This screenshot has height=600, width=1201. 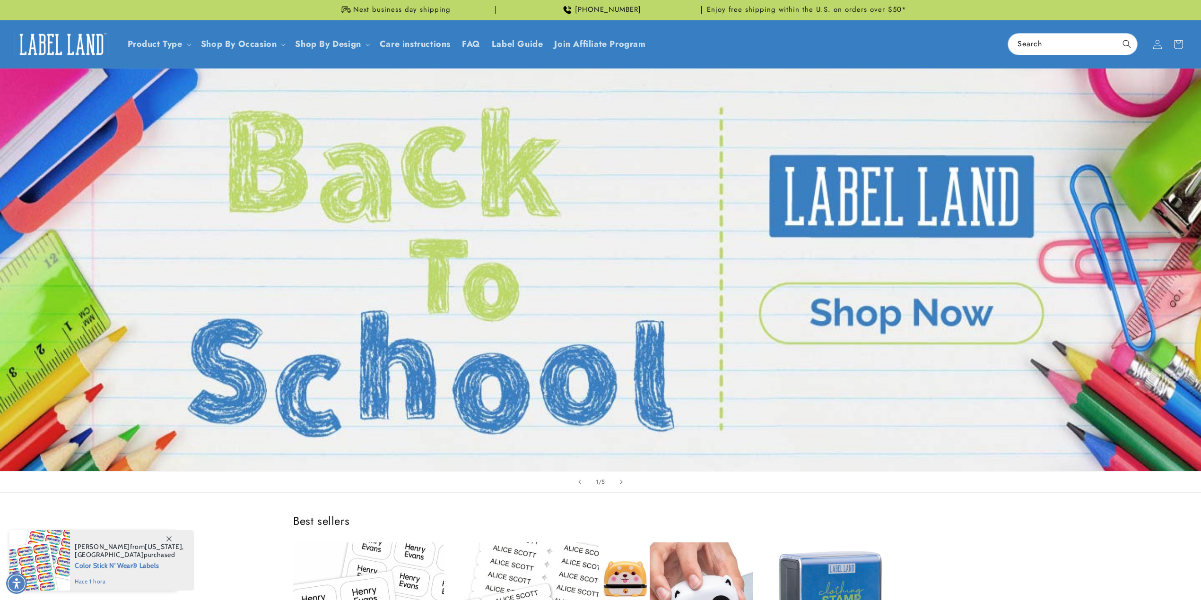 What do you see at coordinates (471, 44) in the screenshot?
I see `a: FAQ` at bounding box center [471, 44].